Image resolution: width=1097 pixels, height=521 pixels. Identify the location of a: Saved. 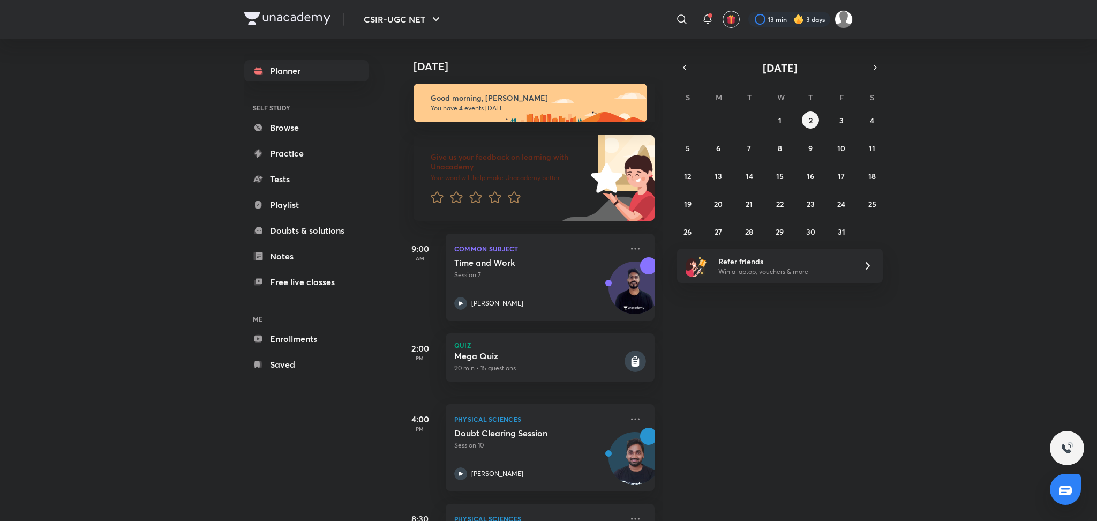
(306, 364).